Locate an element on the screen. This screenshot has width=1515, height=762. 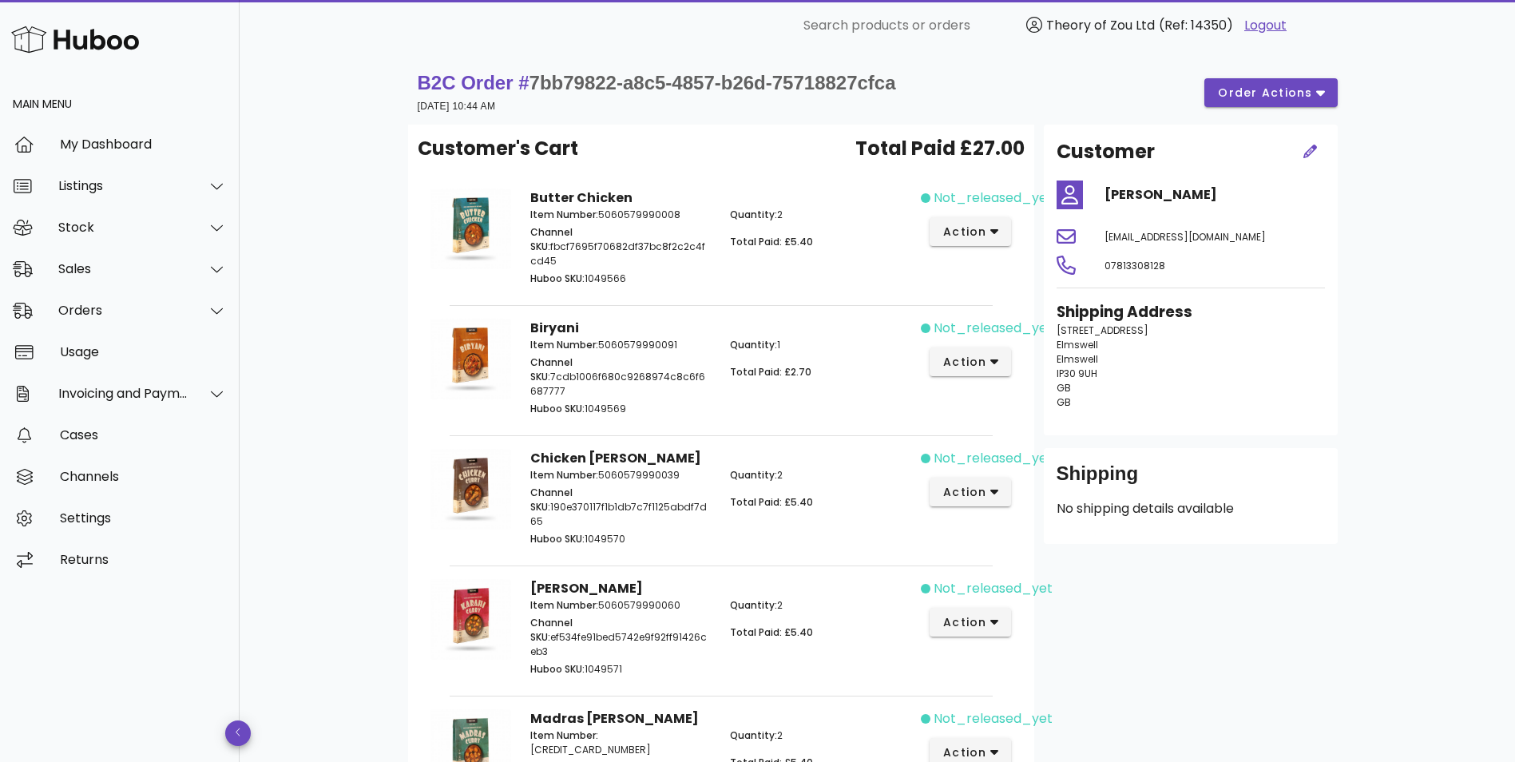
span: 7bb79822-a8c5-4857-b26d-75718827cfca is located at coordinates (713, 82).